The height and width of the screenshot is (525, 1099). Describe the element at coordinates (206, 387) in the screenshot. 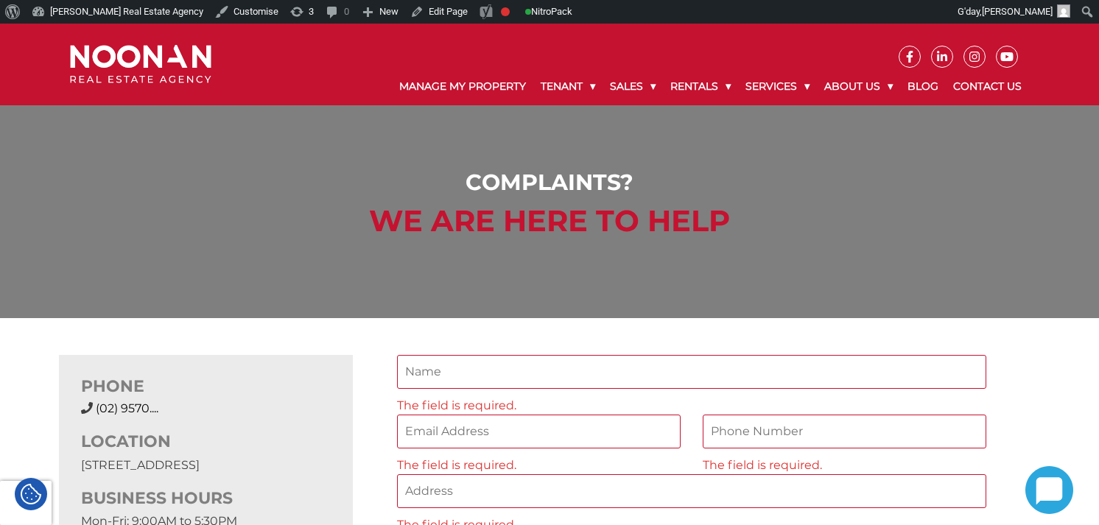

I see `h3: PHONE` at that location.